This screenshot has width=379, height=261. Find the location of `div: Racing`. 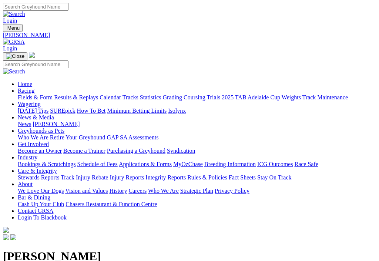

div: Racing is located at coordinates (197, 97).